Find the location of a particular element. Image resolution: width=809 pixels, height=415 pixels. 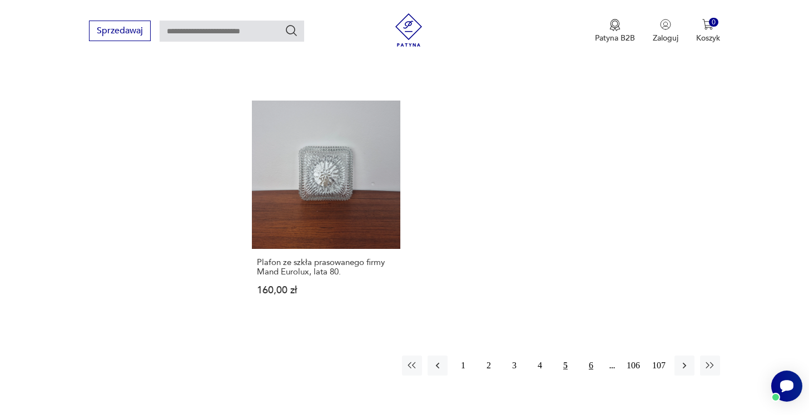

button: 6 is located at coordinates (591, 366).